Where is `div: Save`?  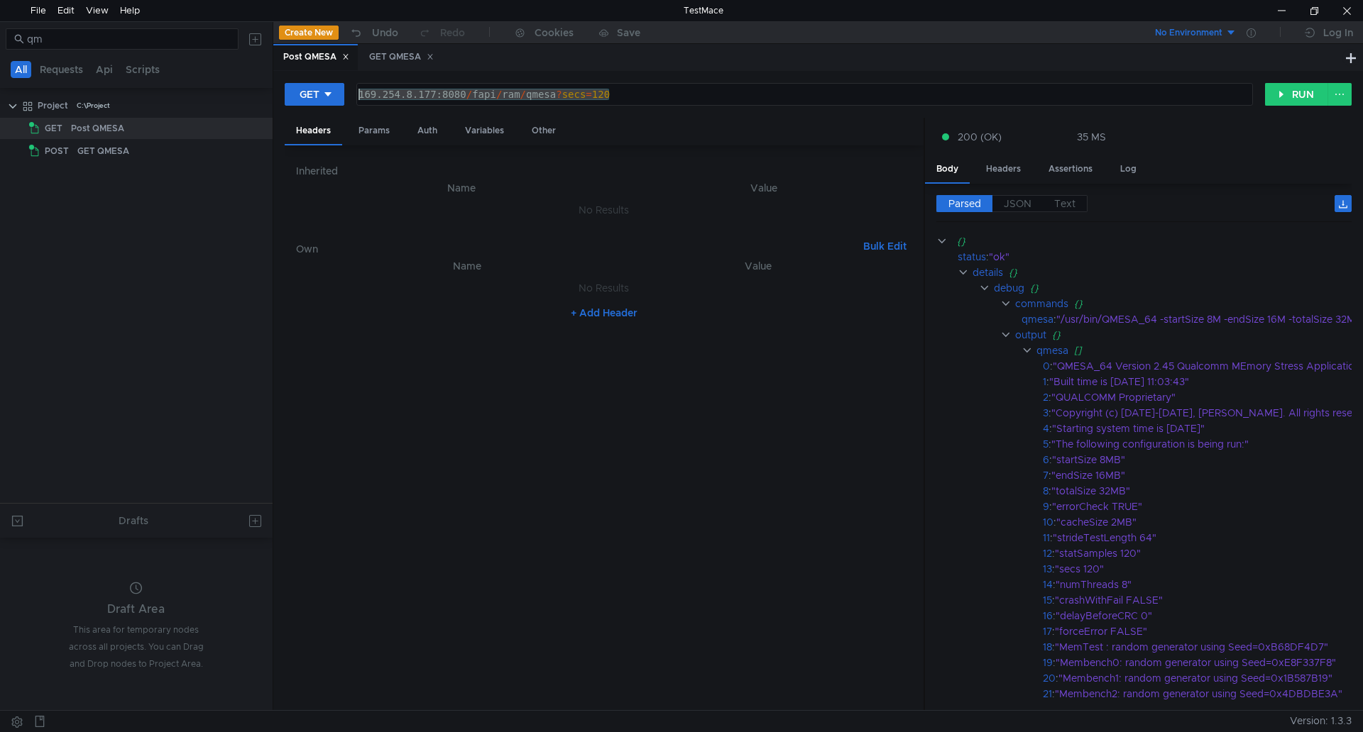
div: Save is located at coordinates (628, 33).